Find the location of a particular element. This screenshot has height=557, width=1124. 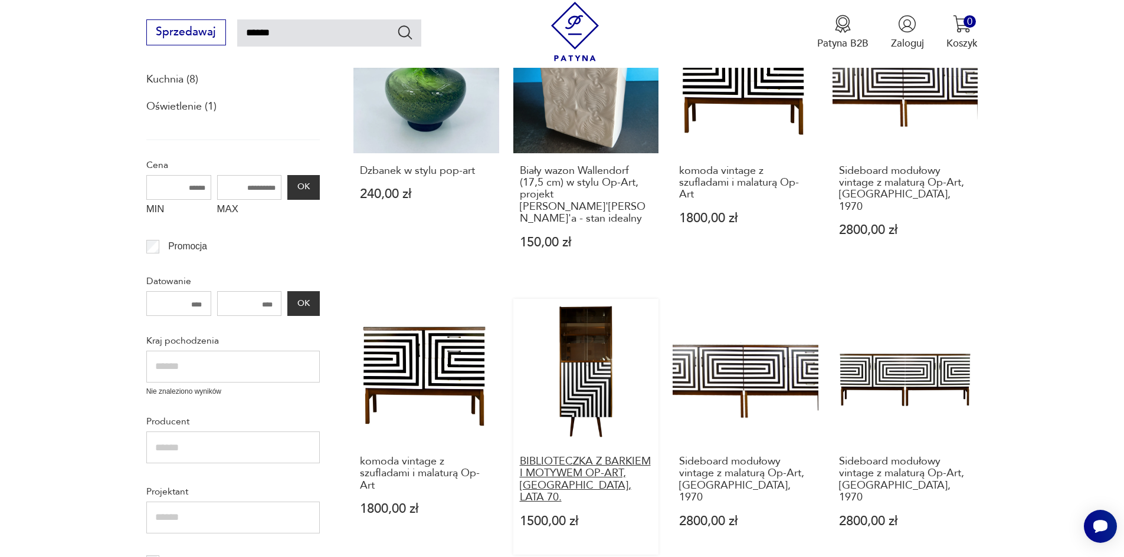

button: Patyna B2B is located at coordinates (842, 32).